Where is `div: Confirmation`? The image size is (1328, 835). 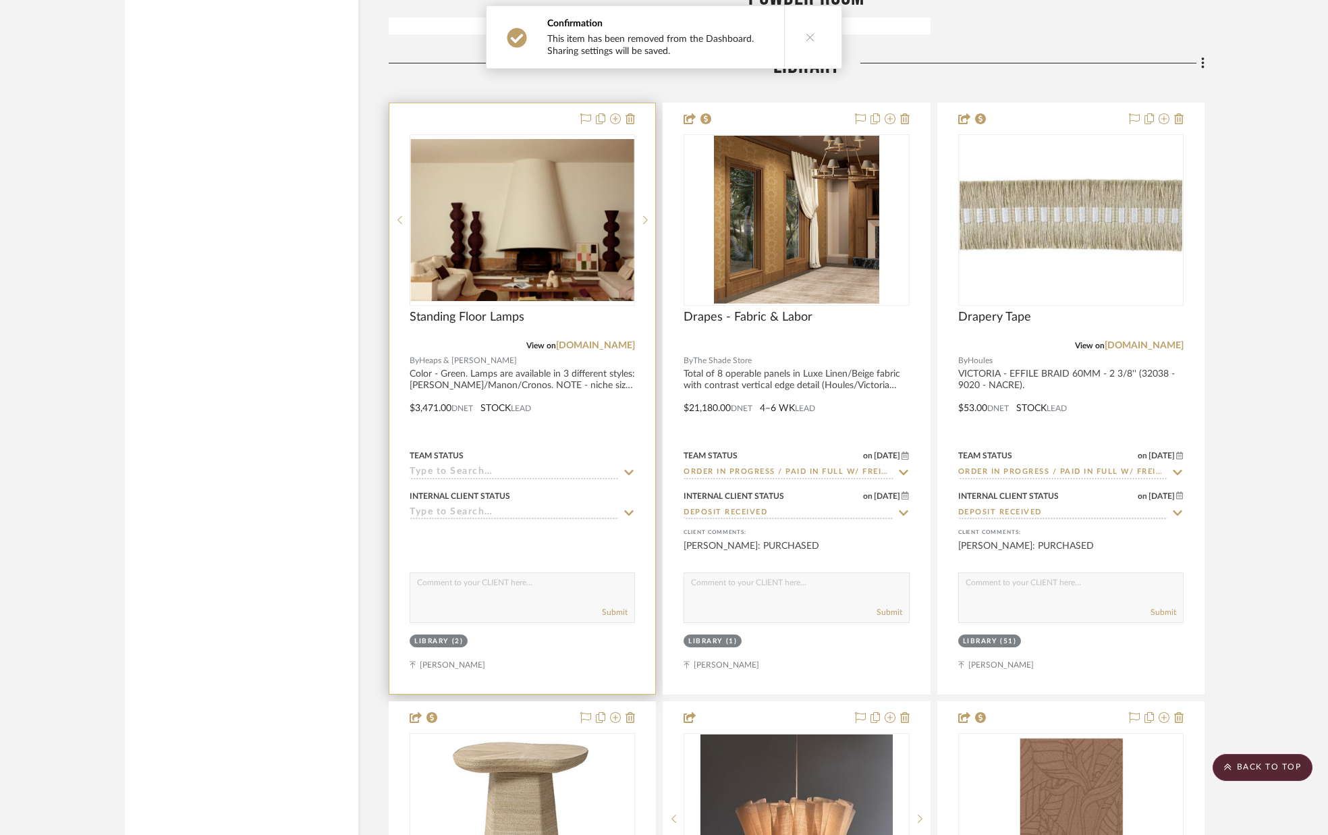 div: Confirmation is located at coordinates (659, 24).